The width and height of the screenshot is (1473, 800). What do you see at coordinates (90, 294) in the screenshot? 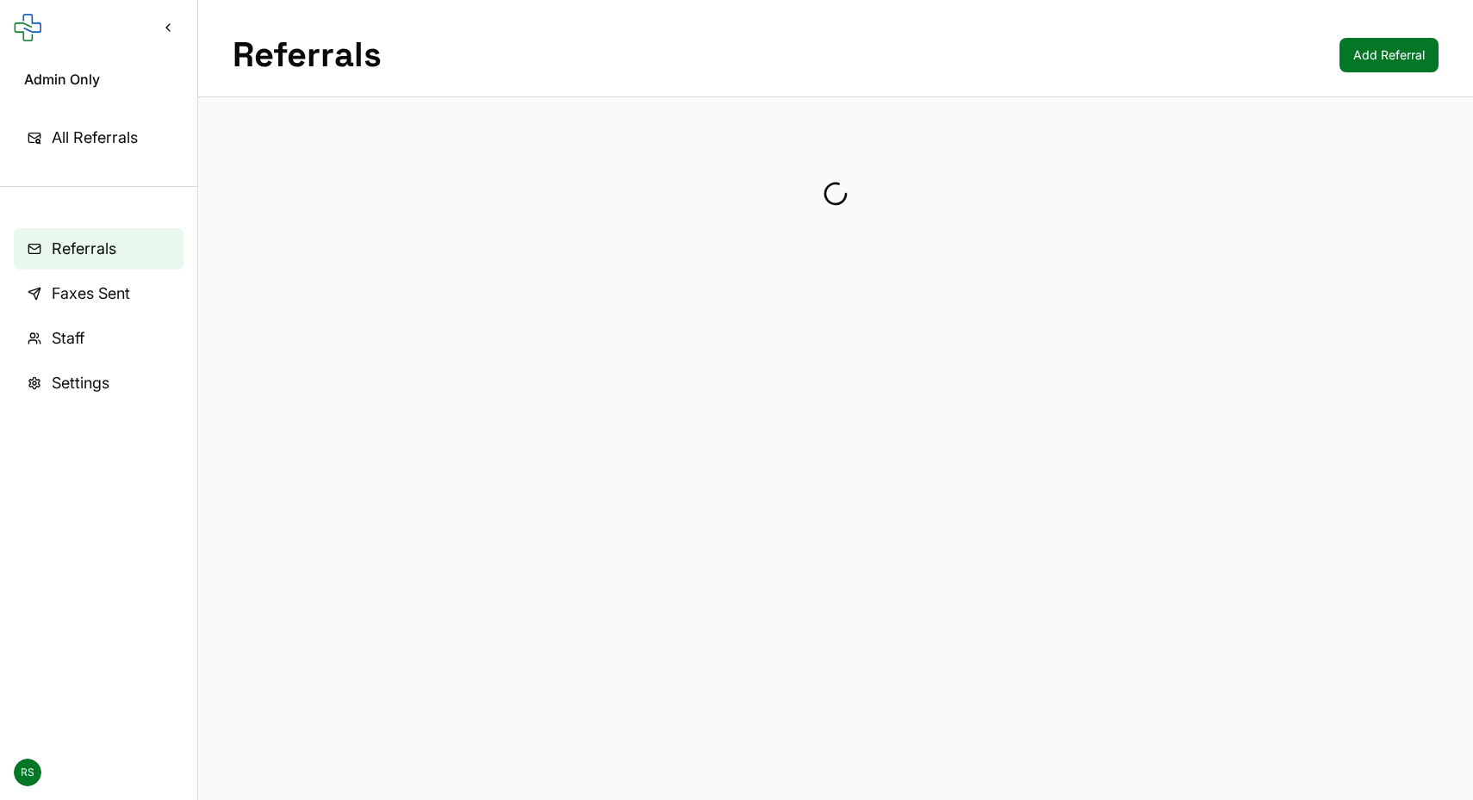
I see `span: Faxes Sent` at bounding box center [90, 294].